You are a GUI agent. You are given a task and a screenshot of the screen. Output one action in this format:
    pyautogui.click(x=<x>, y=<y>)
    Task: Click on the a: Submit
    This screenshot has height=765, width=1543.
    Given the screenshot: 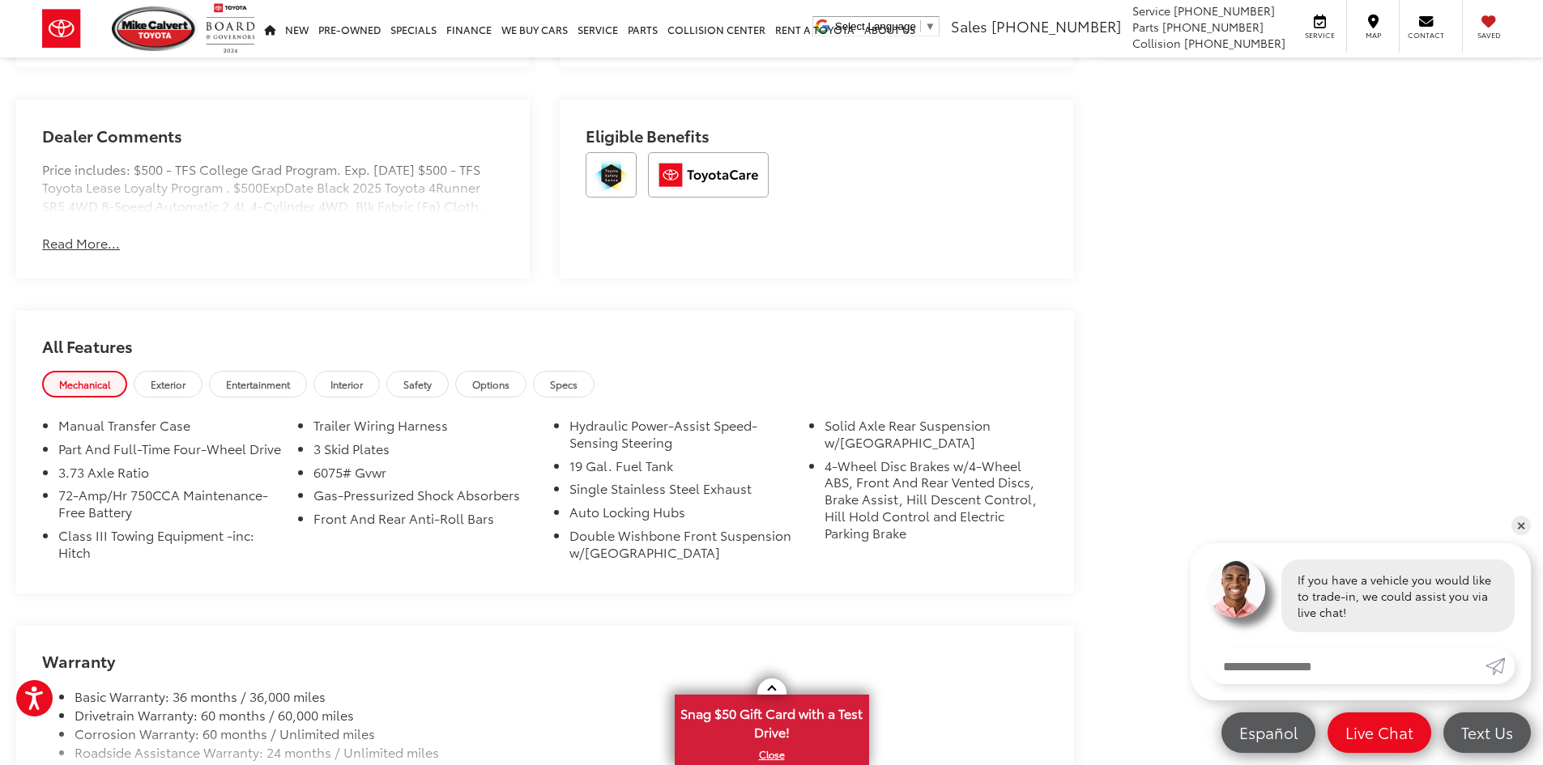 What is the action you would take?
    pyautogui.click(x=1500, y=667)
    